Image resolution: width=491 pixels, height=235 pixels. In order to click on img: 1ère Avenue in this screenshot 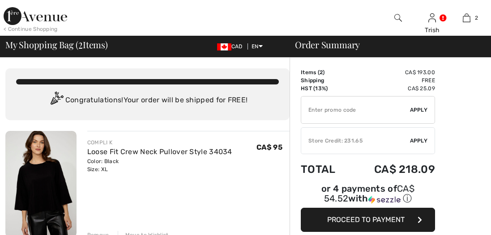, I will do `click(35, 16)`.